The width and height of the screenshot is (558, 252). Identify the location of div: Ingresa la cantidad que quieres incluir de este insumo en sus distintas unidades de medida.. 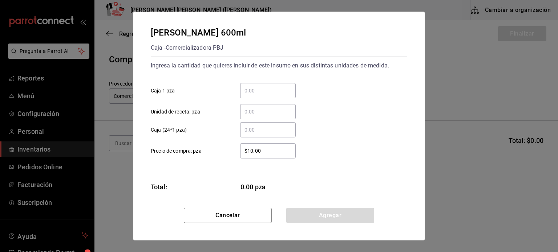
(279, 66).